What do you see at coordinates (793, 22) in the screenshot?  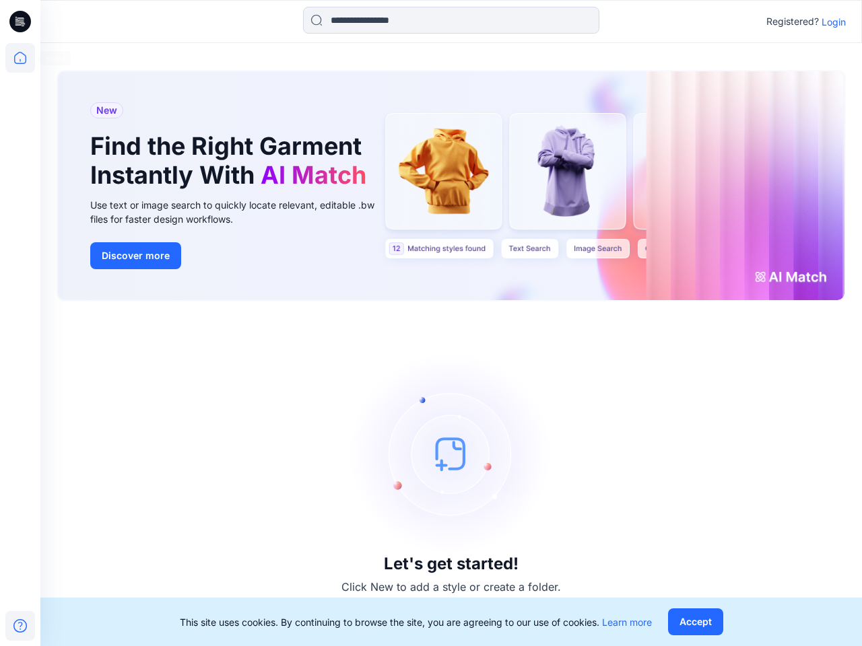 I see `p: Registered?` at bounding box center [793, 22].